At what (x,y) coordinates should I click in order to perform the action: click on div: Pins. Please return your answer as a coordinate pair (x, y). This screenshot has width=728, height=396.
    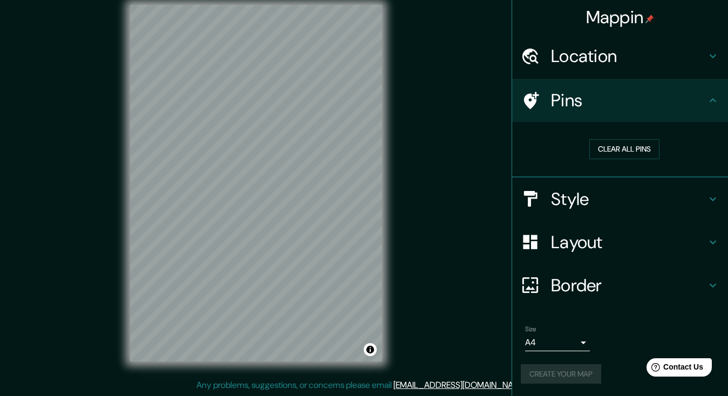
    Looking at the image, I should click on (620, 100).